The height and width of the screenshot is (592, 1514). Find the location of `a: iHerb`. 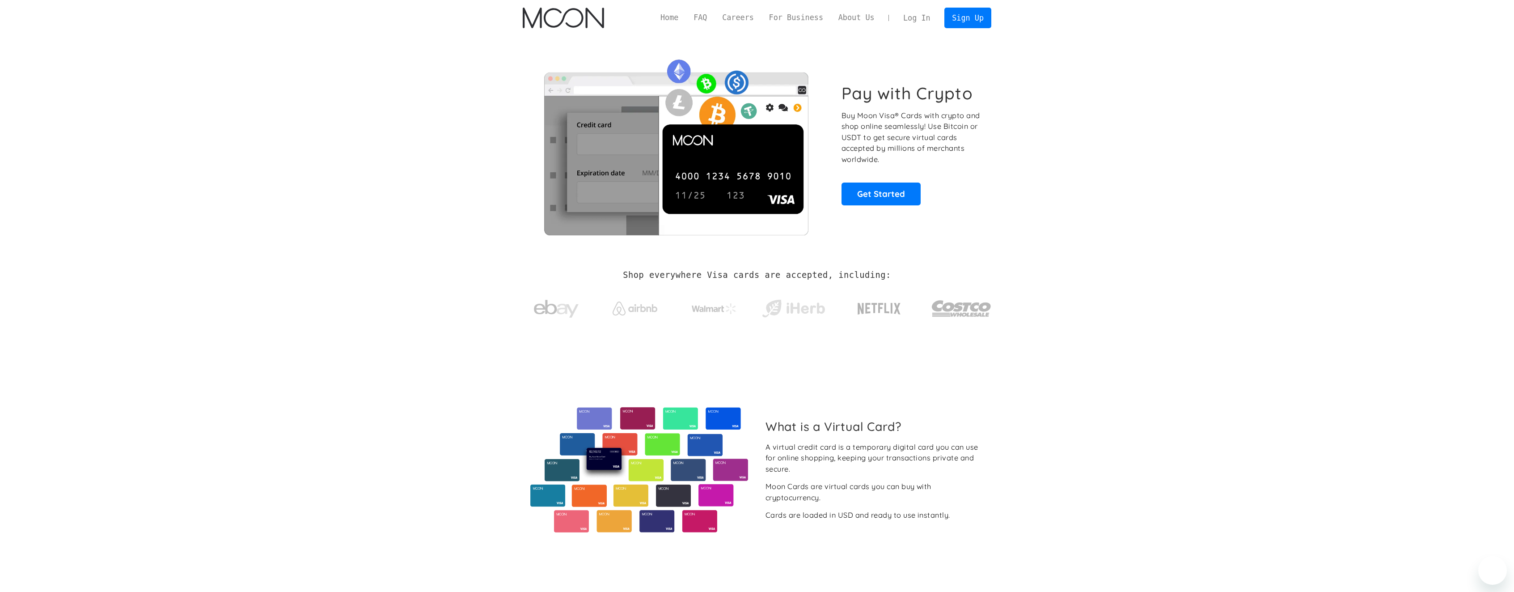

a: iHerb is located at coordinates (793, 306).